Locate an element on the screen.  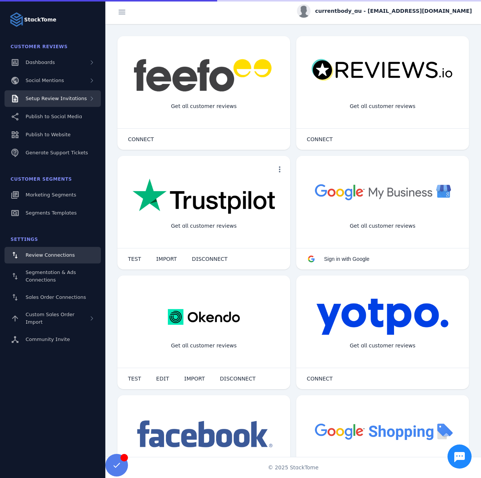
a: Review Connections is located at coordinates (53, 255).